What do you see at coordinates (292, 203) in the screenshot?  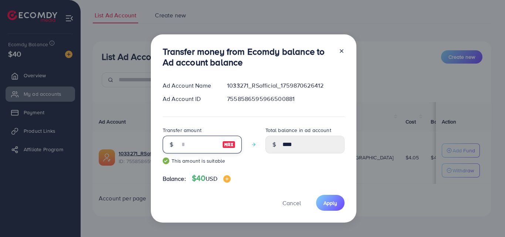 I see `button: Cancel` at bounding box center [292, 203].